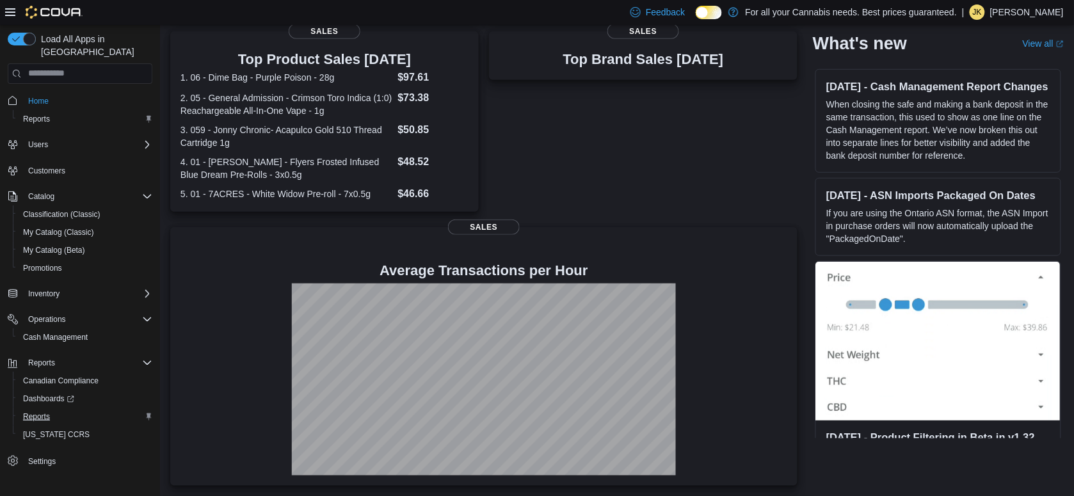  I want to click on h2: What's new, so click(859, 44).